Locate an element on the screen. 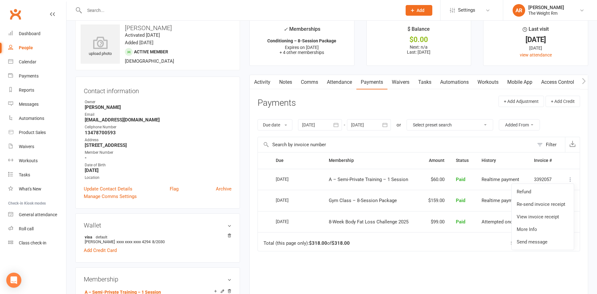  div: Calendar is located at coordinates (28, 62).